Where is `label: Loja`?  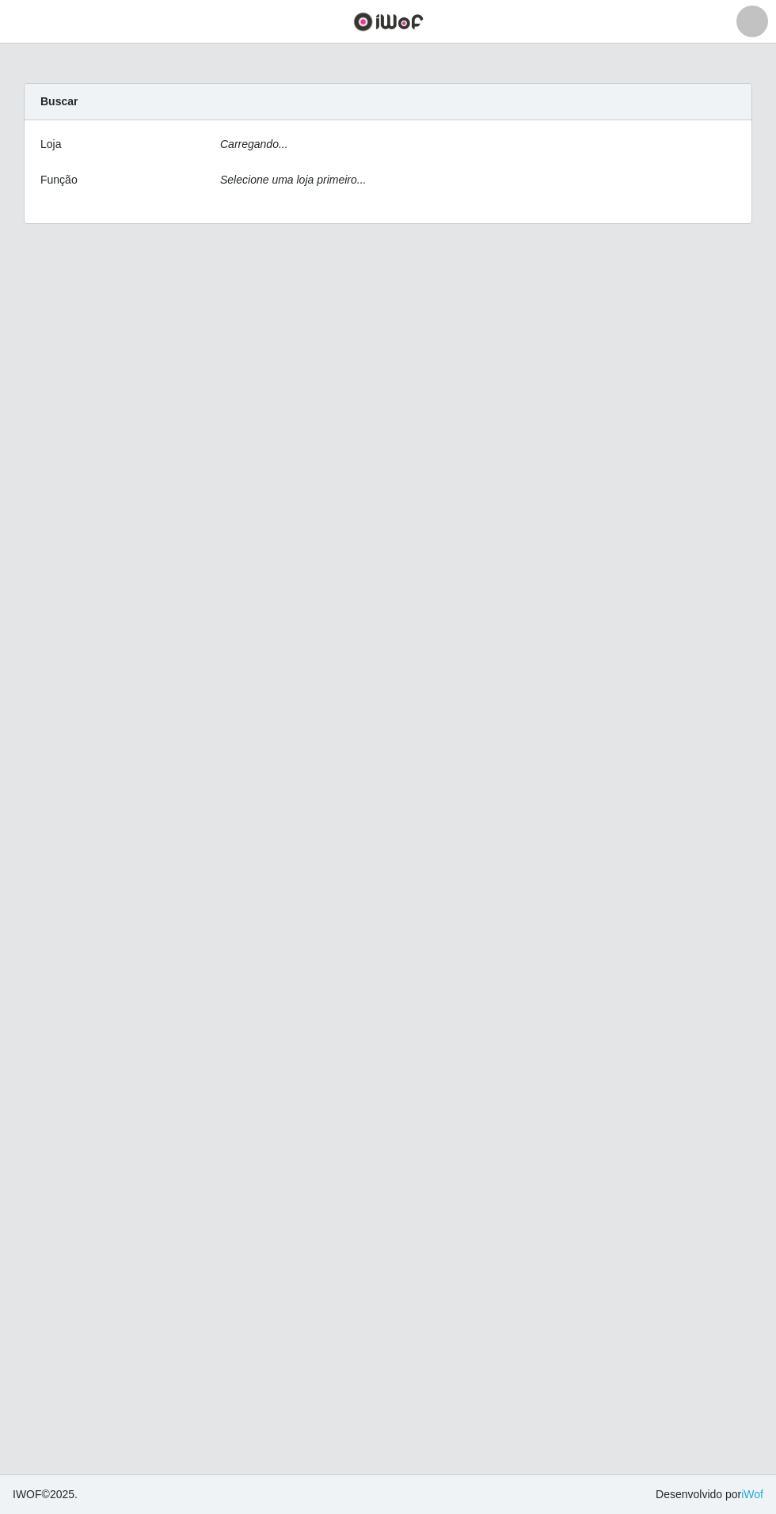
label: Loja is located at coordinates (51, 144).